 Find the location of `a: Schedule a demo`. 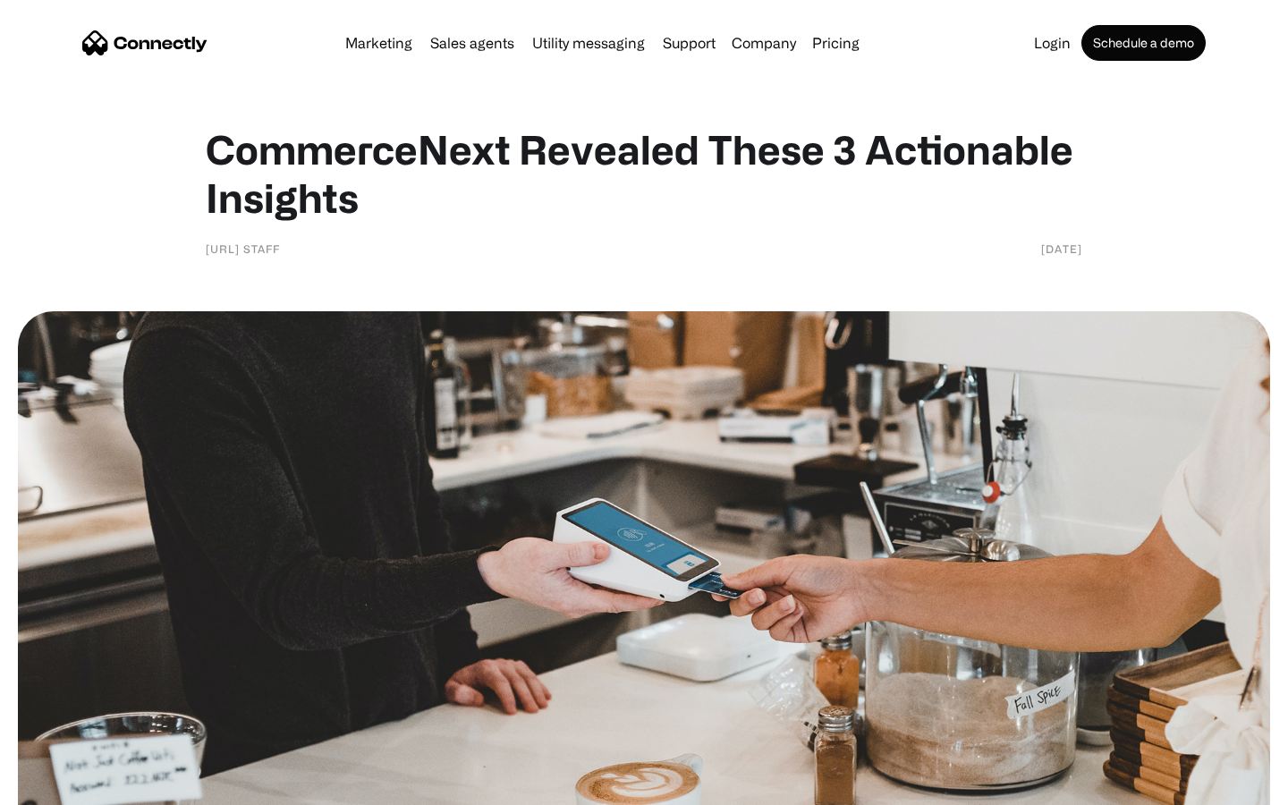

a: Schedule a demo is located at coordinates (1143, 43).